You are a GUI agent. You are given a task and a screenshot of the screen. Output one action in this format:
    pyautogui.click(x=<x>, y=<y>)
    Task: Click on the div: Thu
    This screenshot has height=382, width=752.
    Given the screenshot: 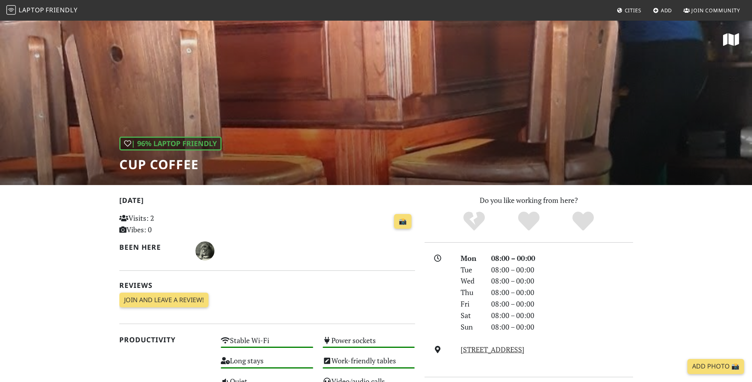 What is the action you would take?
    pyautogui.click(x=471, y=292)
    